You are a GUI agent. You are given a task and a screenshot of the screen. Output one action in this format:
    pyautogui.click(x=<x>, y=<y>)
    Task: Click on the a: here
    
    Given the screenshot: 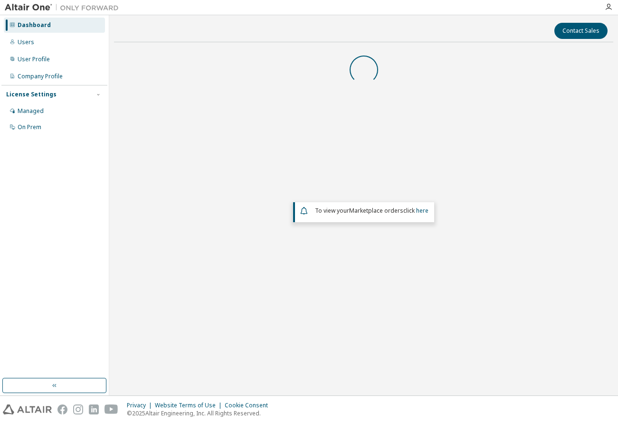 What is the action you would take?
    pyautogui.click(x=423, y=211)
    